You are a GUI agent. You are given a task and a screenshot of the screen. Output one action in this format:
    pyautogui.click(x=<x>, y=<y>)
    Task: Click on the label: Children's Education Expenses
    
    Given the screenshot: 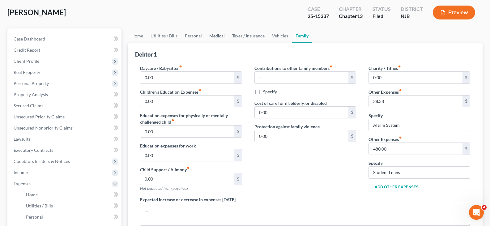 What is the action you would take?
    pyautogui.click(x=171, y=92)
    